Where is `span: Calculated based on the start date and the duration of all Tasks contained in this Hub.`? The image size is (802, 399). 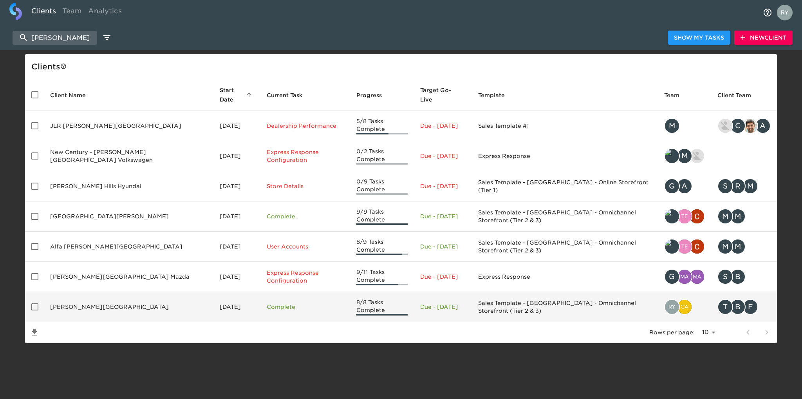 span: Calculated based on the start date and the duration of all Tasks contained in this Hub. is located at coordinates (438, 95).